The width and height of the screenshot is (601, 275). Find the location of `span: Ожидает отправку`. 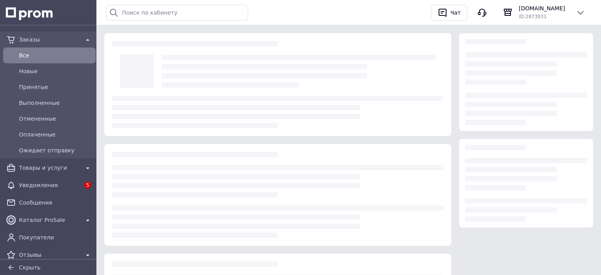

span: Ожидает отправку is located at coordinates (56, 150).